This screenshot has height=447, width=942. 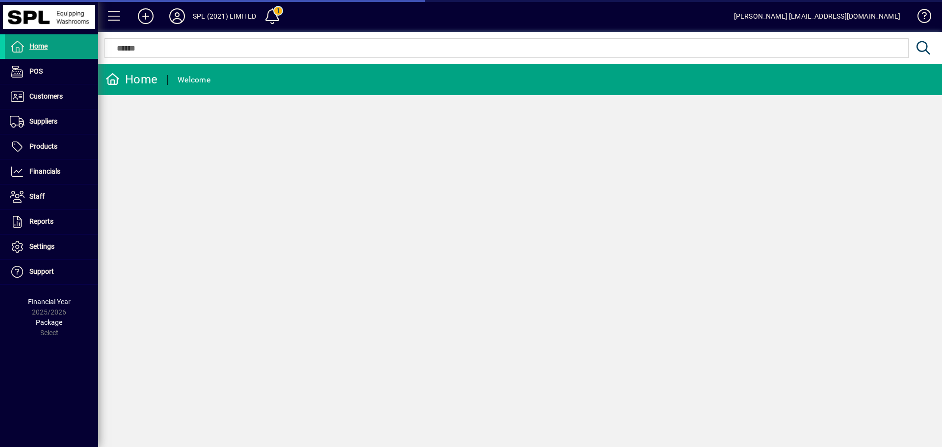 I want to click on div: Welcome, so click(x=194, y=80).